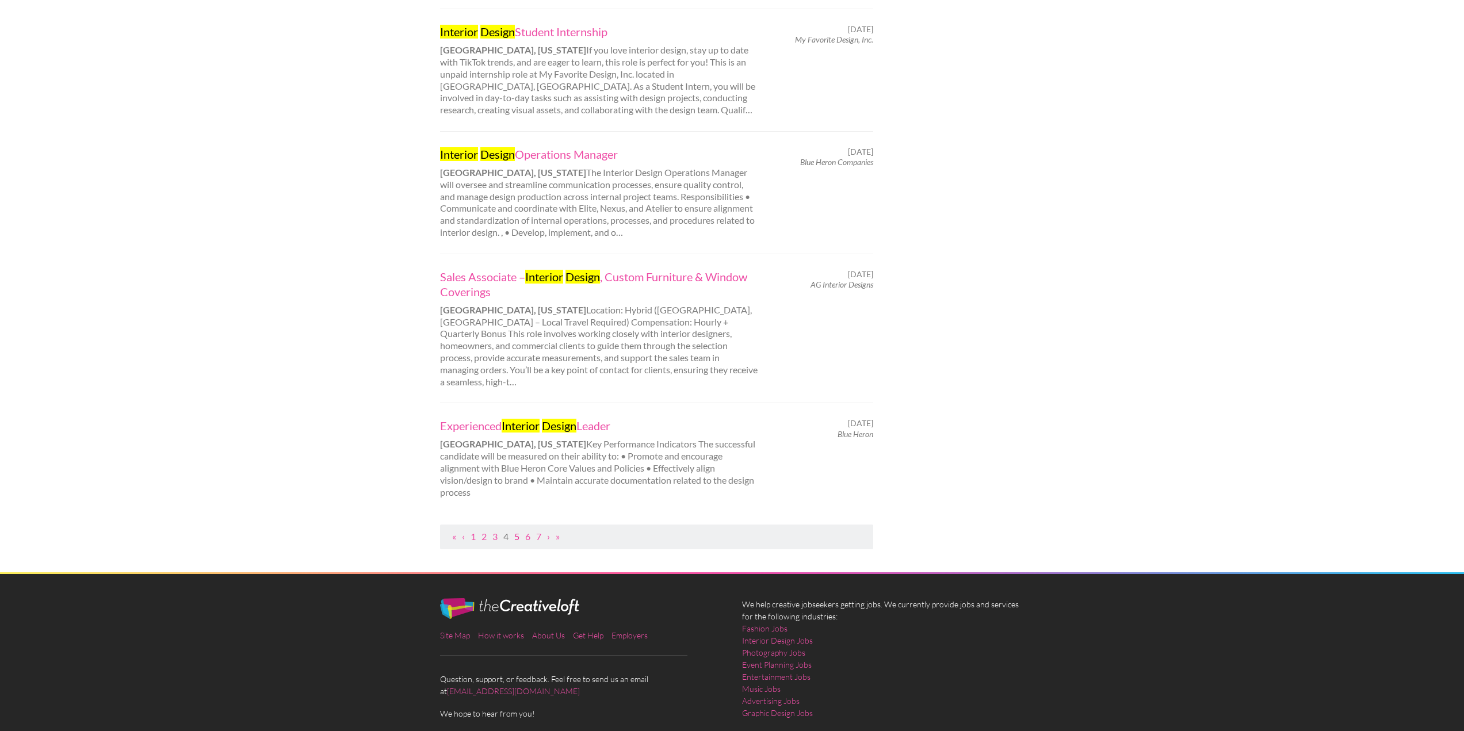 This screenshot has height=731, width=1464. I want to click on div: Key Performance Indicators The successful candidate will be measured on their ability to: • Promo..., so click(600, 458).